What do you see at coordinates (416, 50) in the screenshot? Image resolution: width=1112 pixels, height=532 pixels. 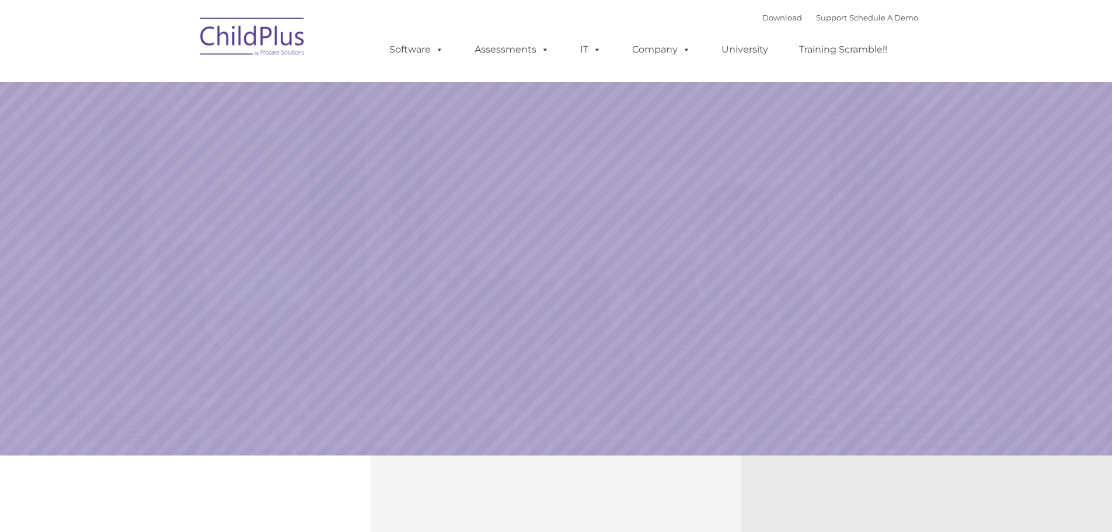 I see `a: Software` at bounding box center [416, 50].